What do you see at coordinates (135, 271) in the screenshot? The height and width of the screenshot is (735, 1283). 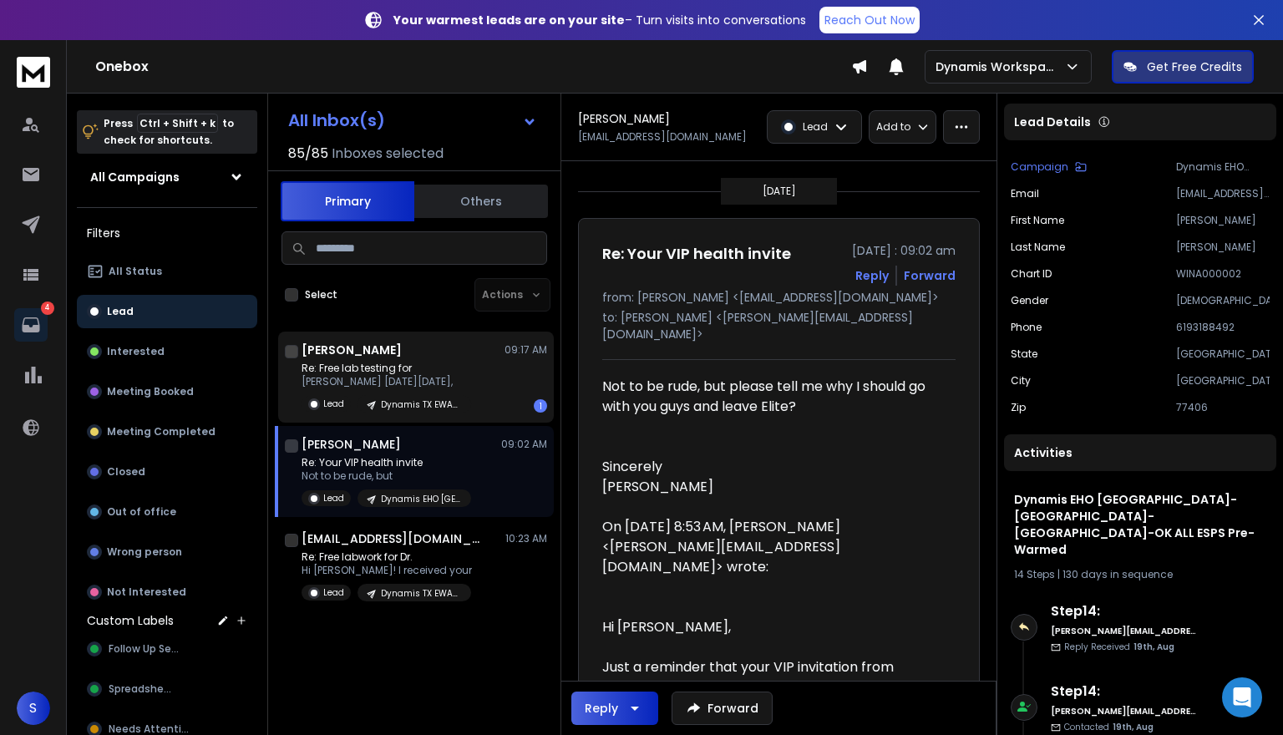 I see `p: All Status` at bounding box center [135, 271].